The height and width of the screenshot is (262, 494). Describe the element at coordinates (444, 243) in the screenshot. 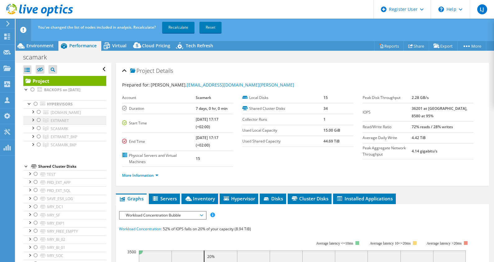

I see `text: Average latency >20ms` at that location.